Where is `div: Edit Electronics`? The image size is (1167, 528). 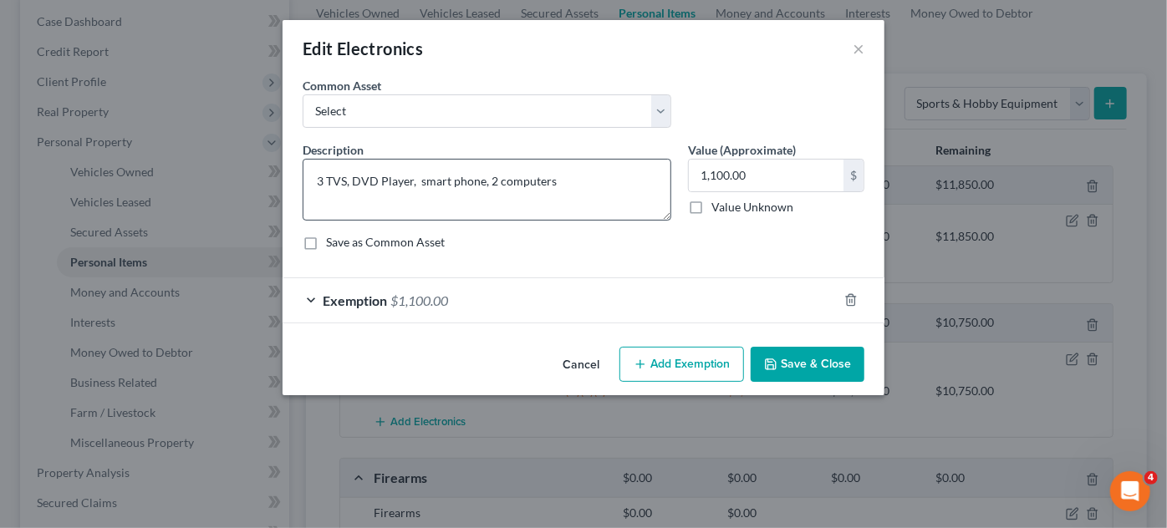 div: Edit Electronics is located at coordinates (363, 48).